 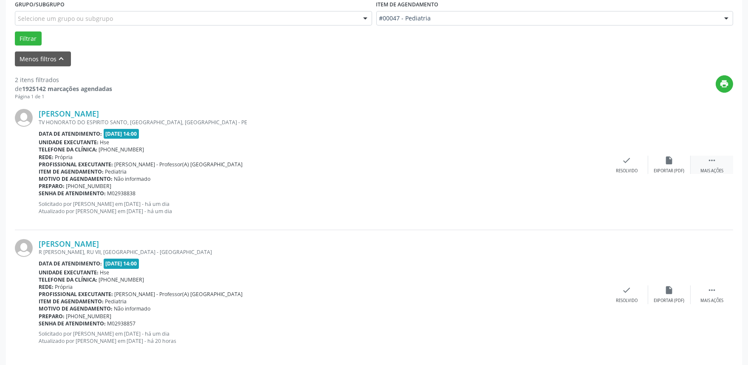 What do you see at coordinates (63, 79) in the screenshot?
I see `div: 2 itens filtrados` at bounding box center [63, 79].